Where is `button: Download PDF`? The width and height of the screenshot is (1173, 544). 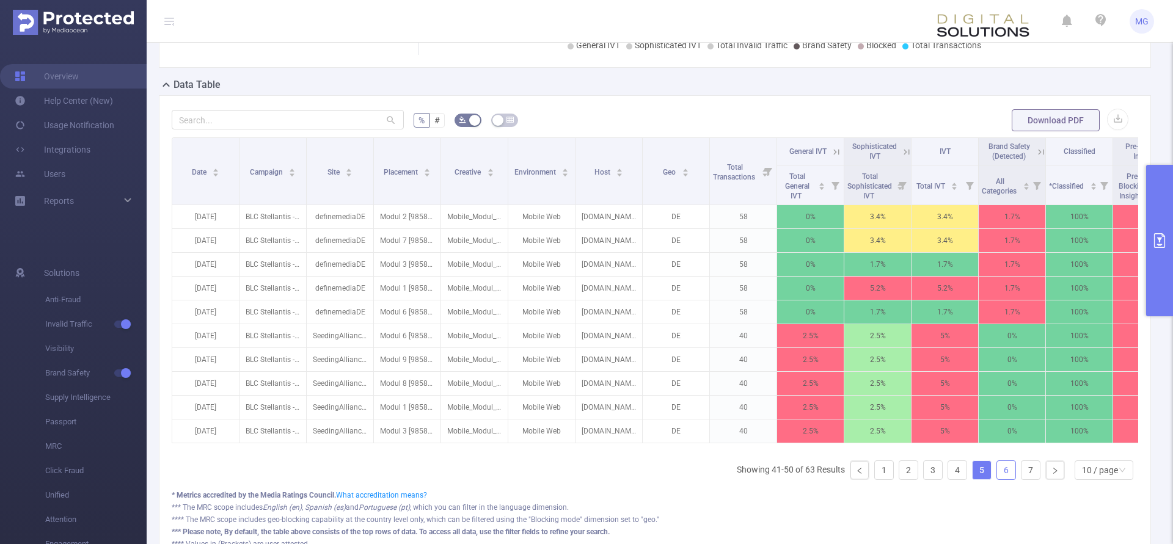
button: Download PDF is located at coordinates (1055, 120).